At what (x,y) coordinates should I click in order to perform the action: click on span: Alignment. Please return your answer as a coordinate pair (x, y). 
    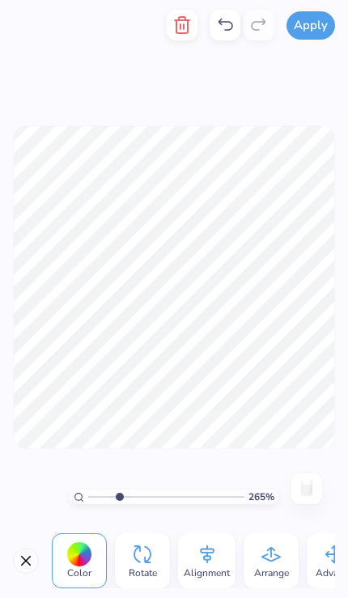
    Looking at the image, I should click on (206, 573).